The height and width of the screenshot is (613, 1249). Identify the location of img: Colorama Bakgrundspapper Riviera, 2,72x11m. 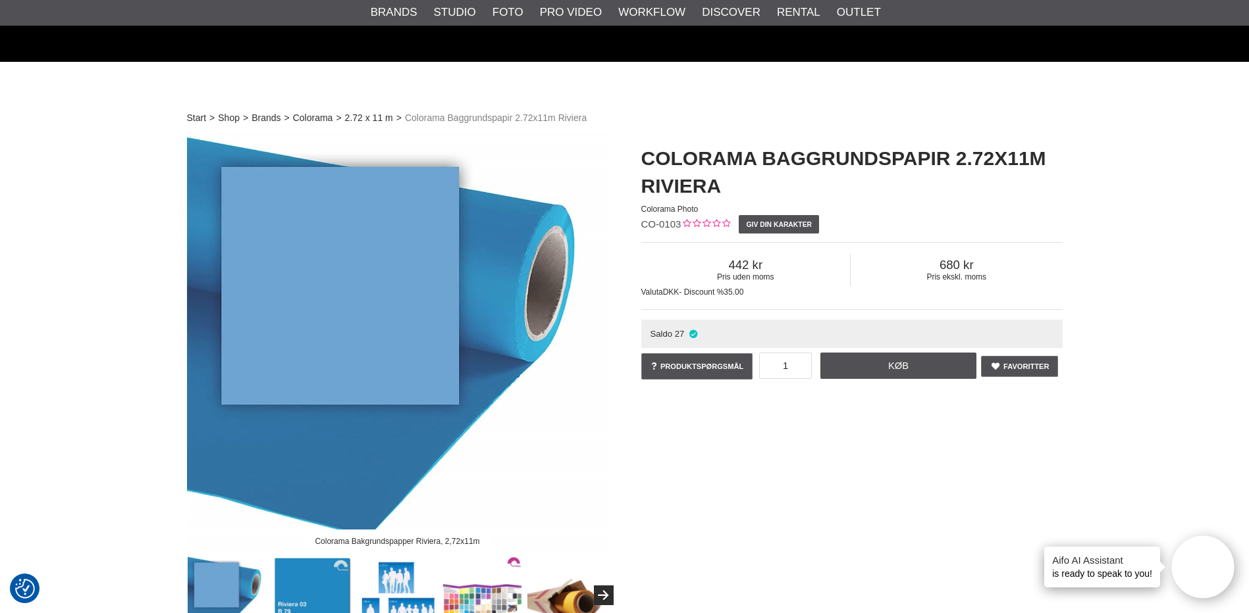
(398, 342).